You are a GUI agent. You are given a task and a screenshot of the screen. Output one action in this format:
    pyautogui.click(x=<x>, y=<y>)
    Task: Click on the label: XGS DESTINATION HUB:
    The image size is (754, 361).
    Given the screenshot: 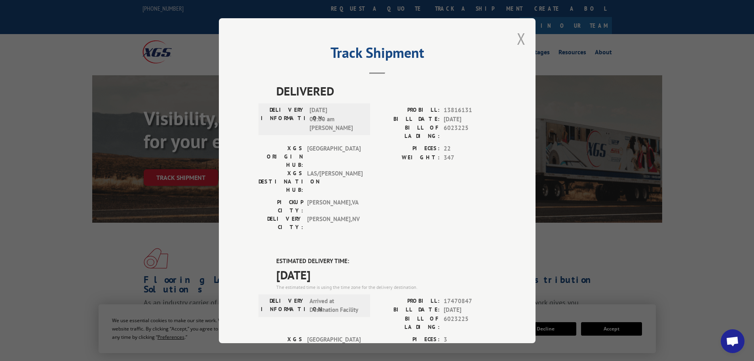 What is the action you would take?
    pyautogui.click(x=281, y=181)
    